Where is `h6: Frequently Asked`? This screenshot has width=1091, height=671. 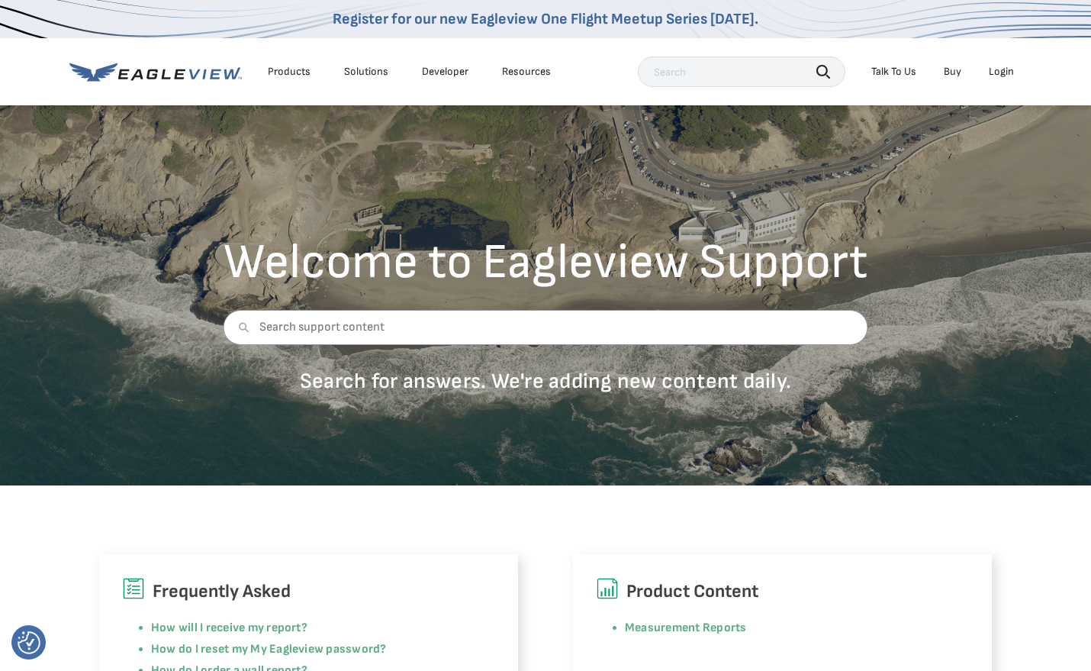
h6: Frequently Asked is located at coordinates (308, 591).